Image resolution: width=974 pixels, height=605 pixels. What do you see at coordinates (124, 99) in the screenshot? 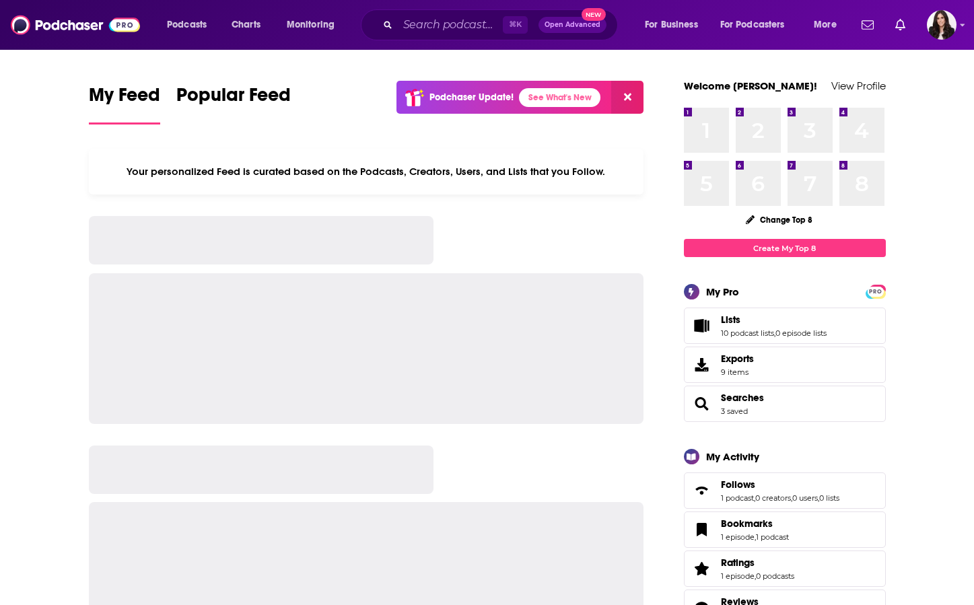
I see `span: My Feed` at bounding box center [124, 99].